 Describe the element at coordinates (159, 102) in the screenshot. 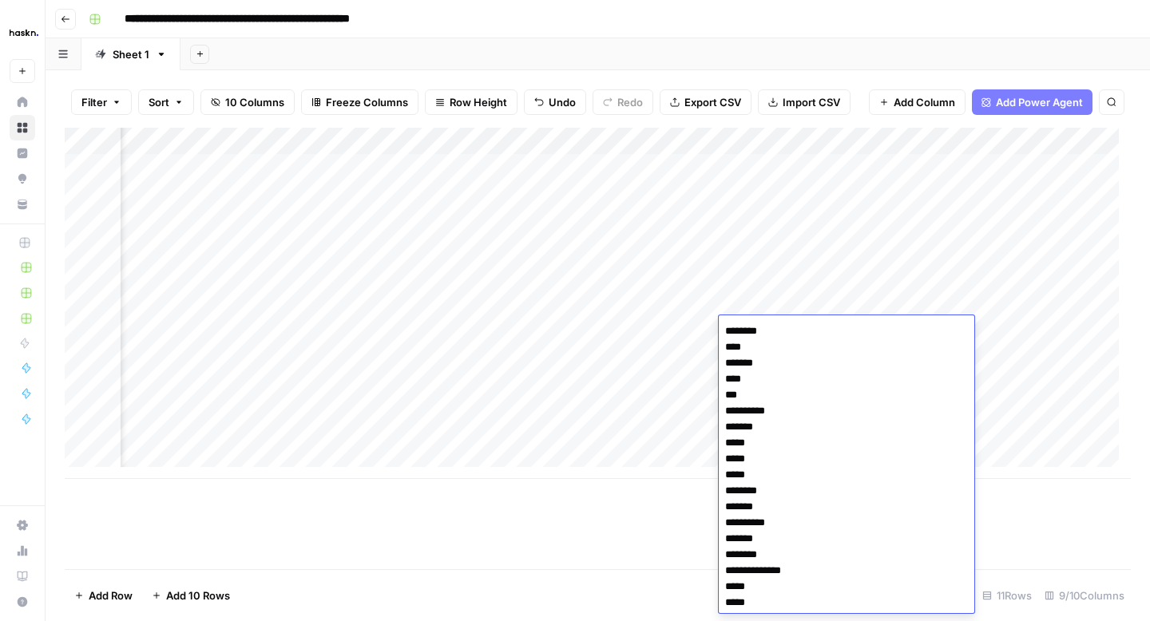

I see `span: Sort` at that location.